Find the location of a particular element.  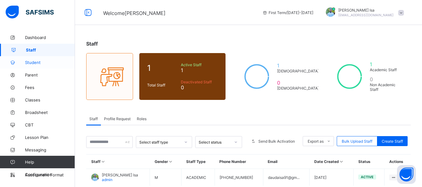

span: Parent is located at coordinates (50, 75).